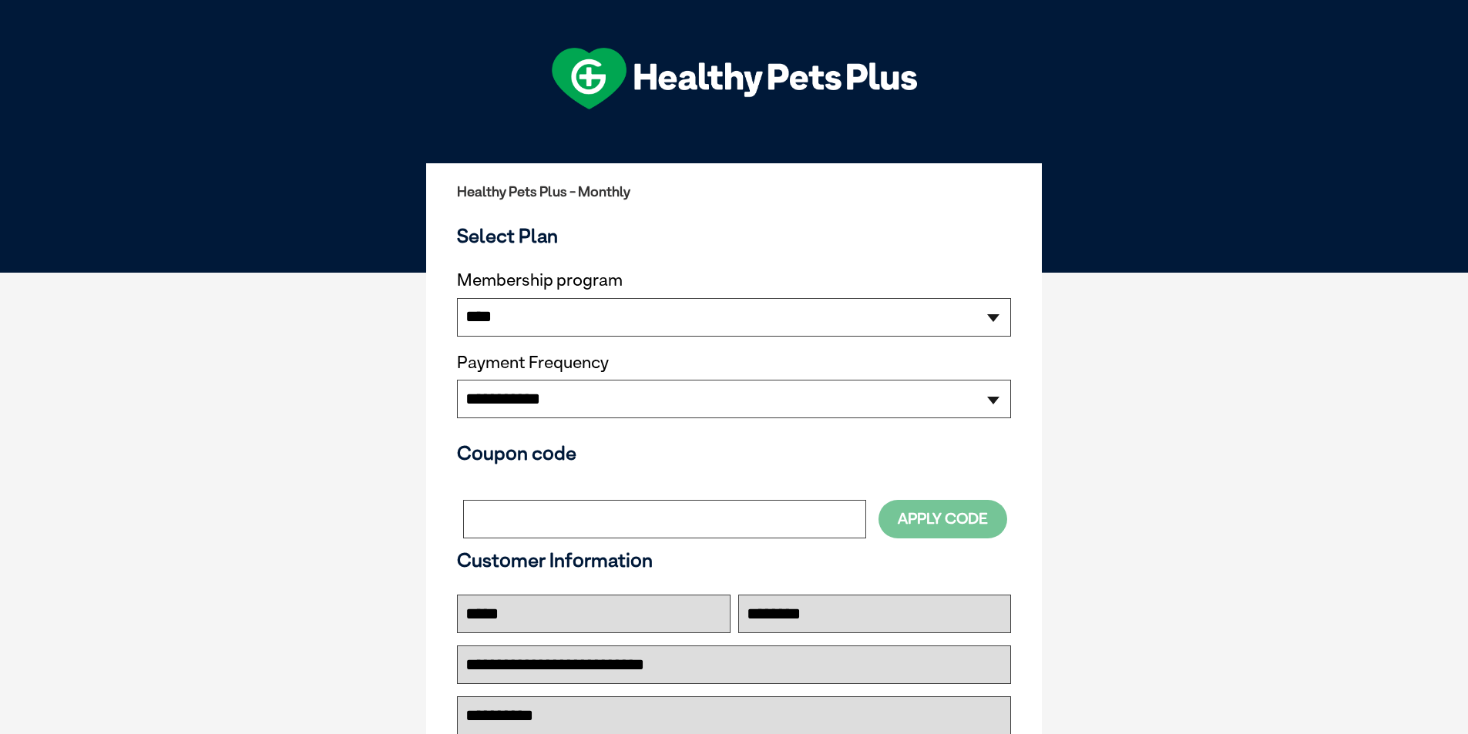 This screenshot has width=1468, height=734. What do you see at coordinates (733, 453) in the screenshot?
I see `h3: Coupon code` at bounding box center [733, 453].